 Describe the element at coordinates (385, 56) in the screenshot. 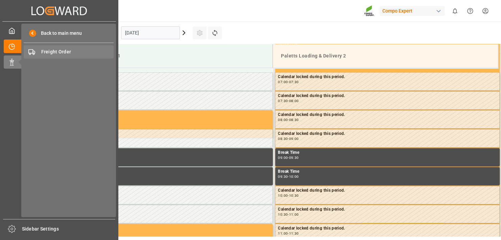

I see `div: Paletts Loading & Delivery 2` at that location.